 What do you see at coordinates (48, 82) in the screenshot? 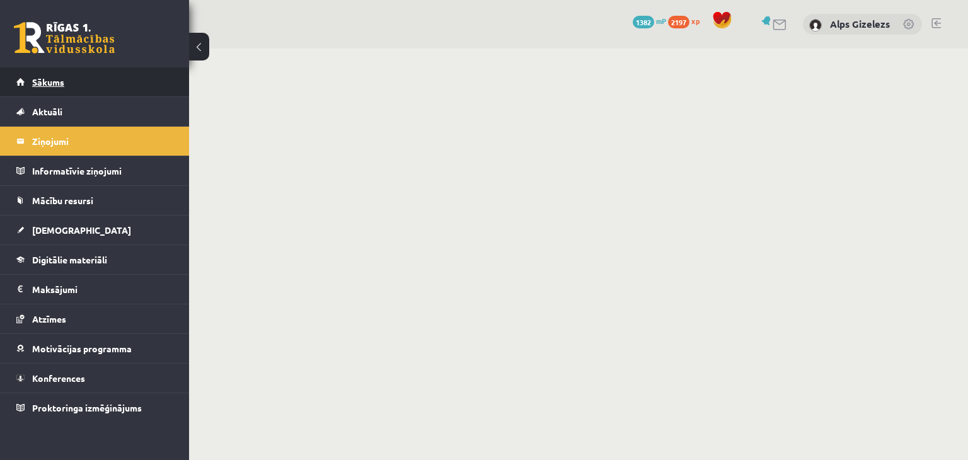
I see `span: Sākums` at bounding box center [48, 82].